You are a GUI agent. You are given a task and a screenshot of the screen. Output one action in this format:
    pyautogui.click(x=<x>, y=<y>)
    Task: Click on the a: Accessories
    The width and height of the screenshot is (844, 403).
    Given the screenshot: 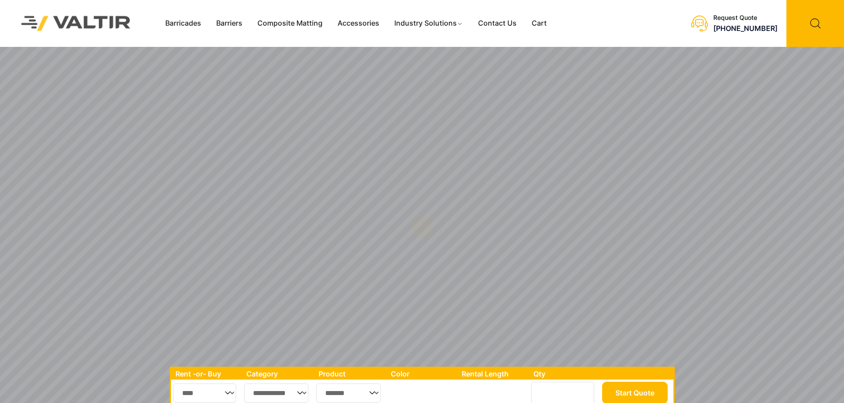 What is the action you would take?
    pyautogui.click(x=358, y=23)
    